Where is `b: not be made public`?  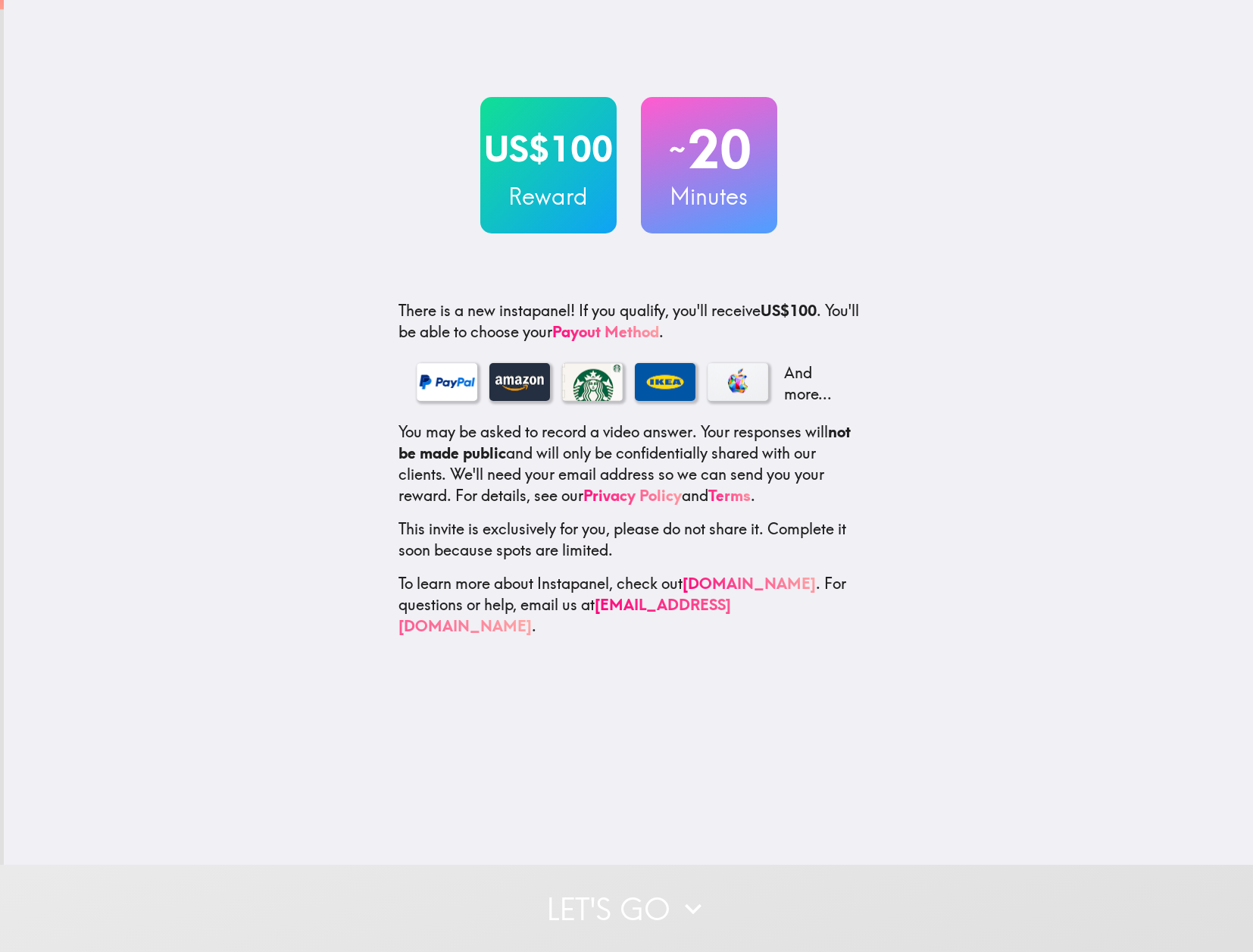
b: not be made public is located at coordinates (624, 441).